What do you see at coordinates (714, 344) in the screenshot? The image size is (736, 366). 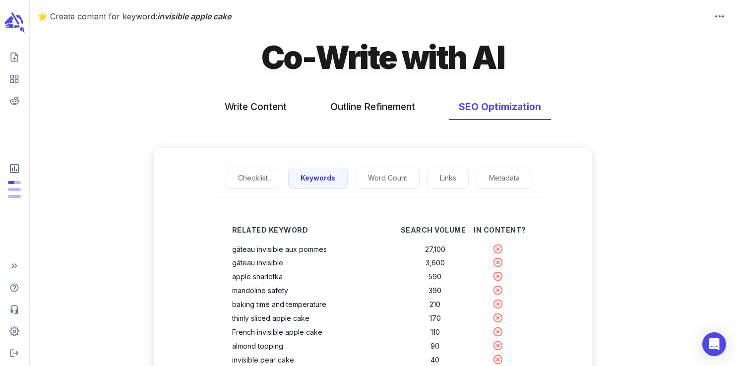 I see `div: Open Intercom Messenger` at bounding box center [714, 344].